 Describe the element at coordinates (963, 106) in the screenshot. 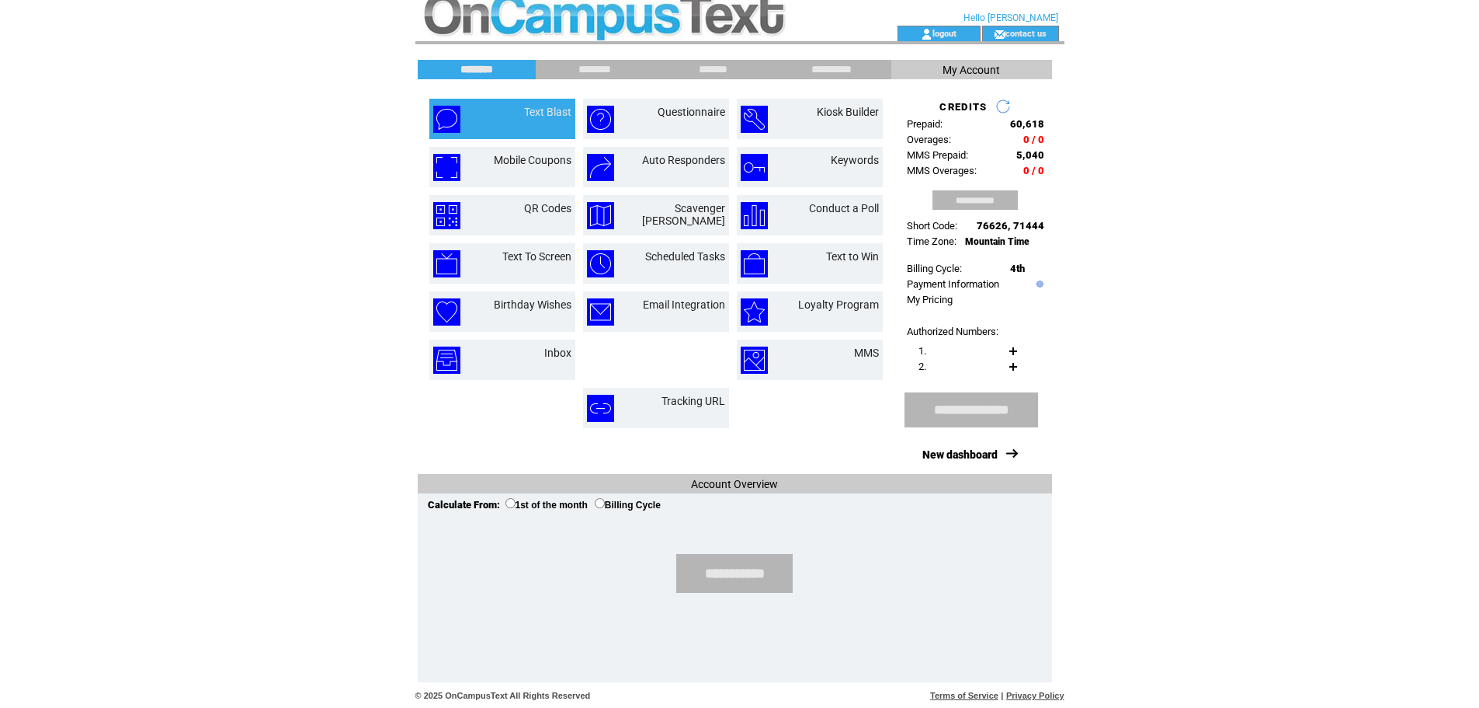

I see `span: CREDITS` at that location.